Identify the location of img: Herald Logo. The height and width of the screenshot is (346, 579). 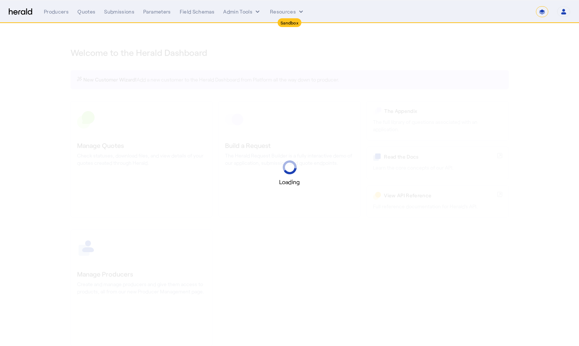
(20, 12).